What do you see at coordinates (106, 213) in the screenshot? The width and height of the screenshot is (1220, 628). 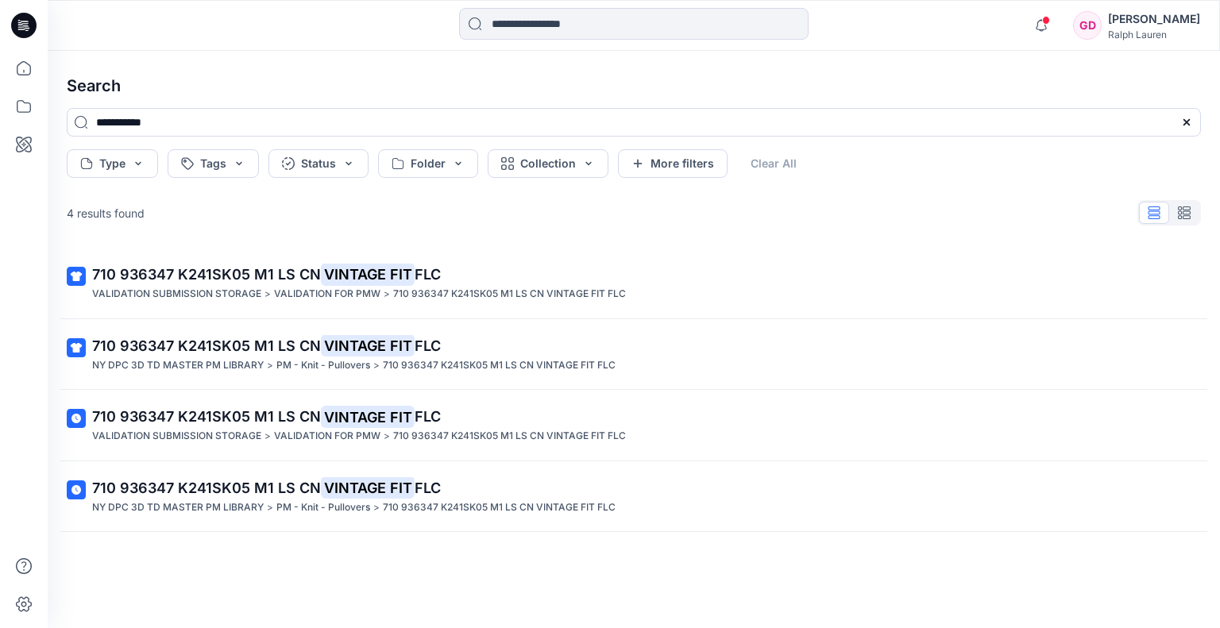 I see `p: 4 results found` at bounding box center [106, 213].